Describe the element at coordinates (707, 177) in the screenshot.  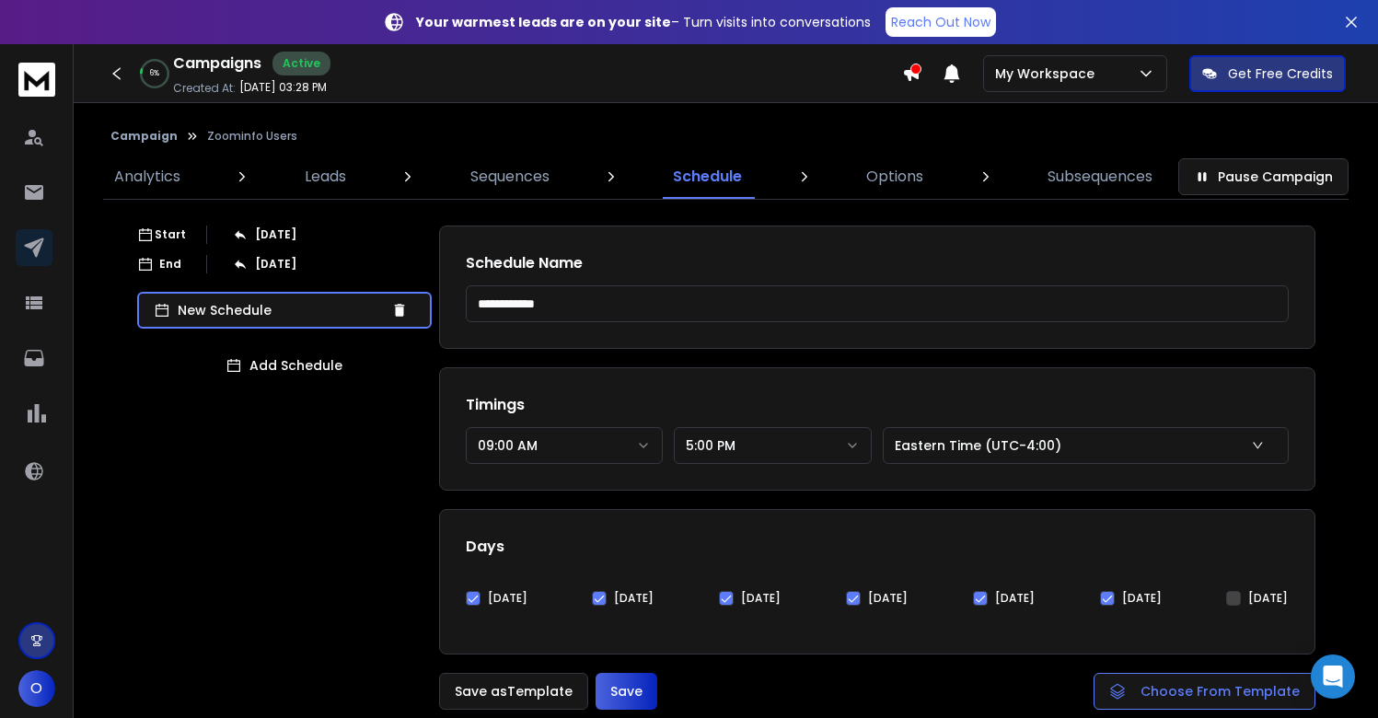
I see `p: Schedule` at that location.